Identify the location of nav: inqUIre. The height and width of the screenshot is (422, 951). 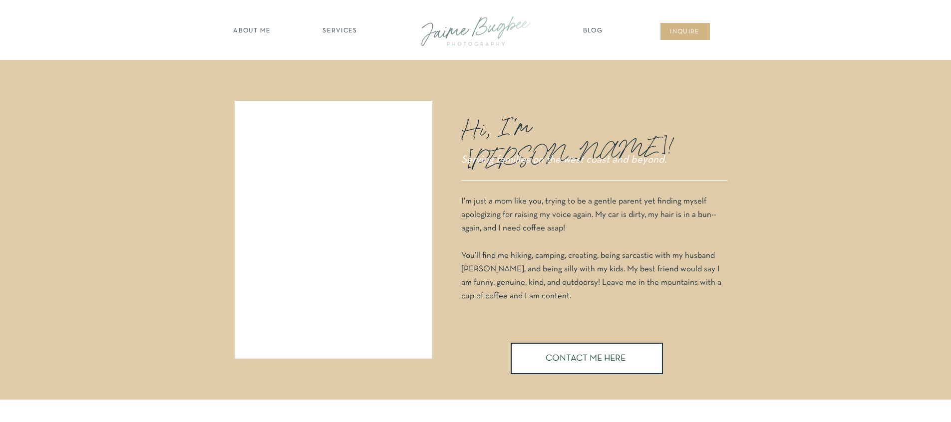
(685, 32).